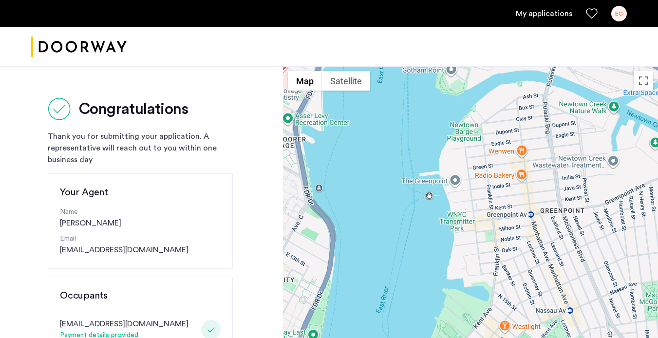 Image resolution: width=658 pixels, height=338 pixels. I want to click on a: Favorites, so click(592, 14).